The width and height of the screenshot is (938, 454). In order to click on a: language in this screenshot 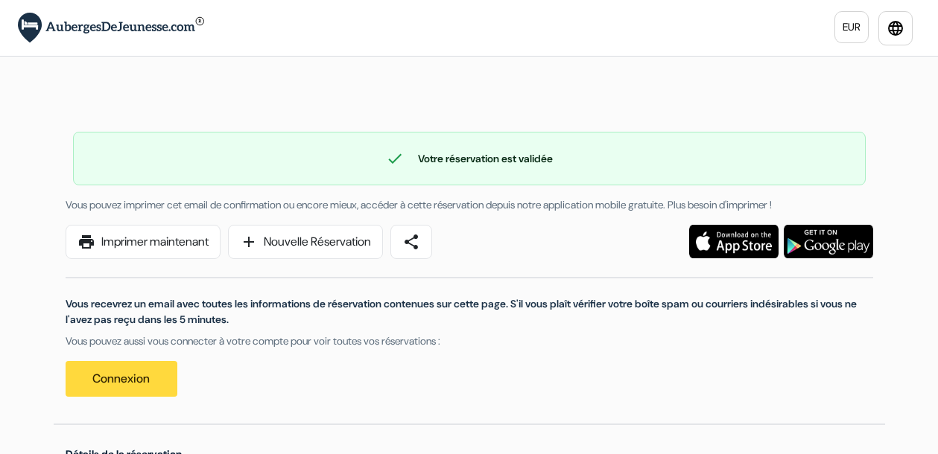, I will do `click(896, 28)`.